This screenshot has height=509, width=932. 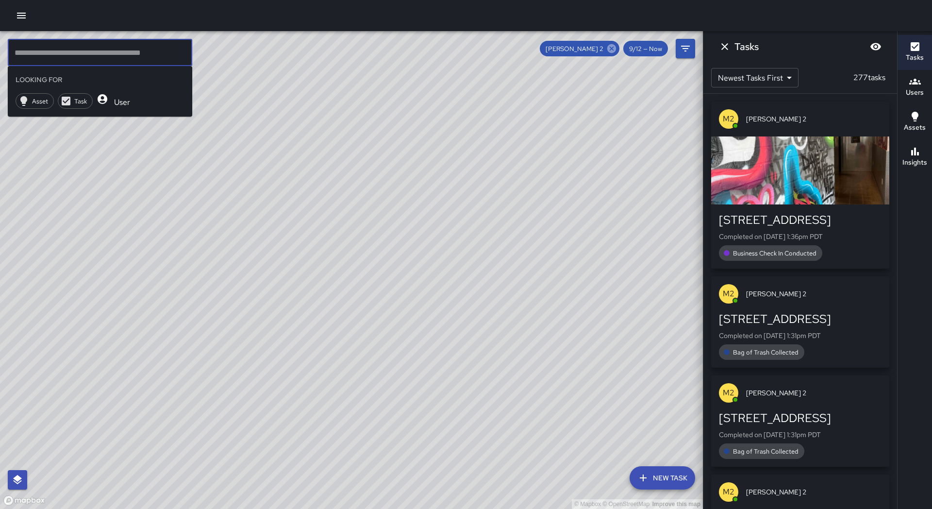 What do you see at coordinates (914, 157) in the screenshot?
I see `button: Insights` at bounding box center [914, 157].